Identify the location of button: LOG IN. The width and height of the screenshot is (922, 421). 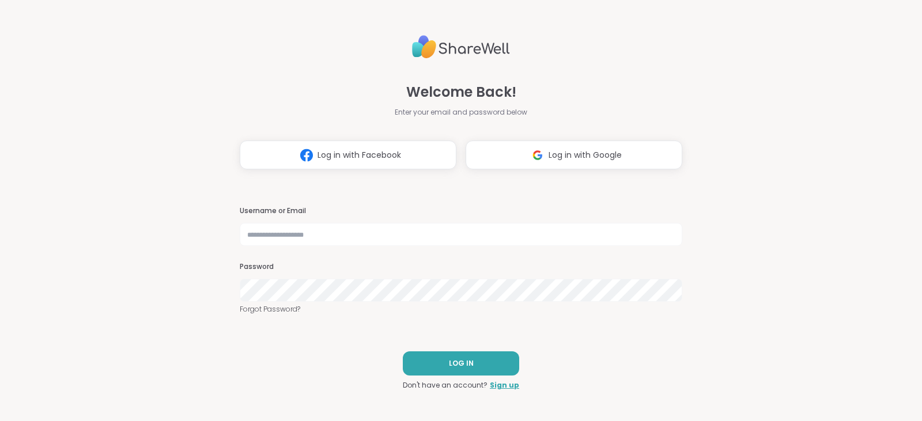
(461, 364).